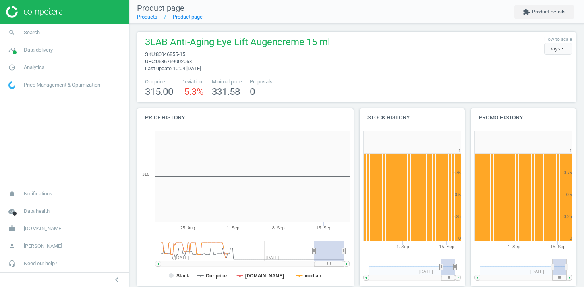 The image size is (584, 287). What do you see at coordinates (38, 194) in the screenshot?
I see `span: Notifications` at bounding box center [38, 194].